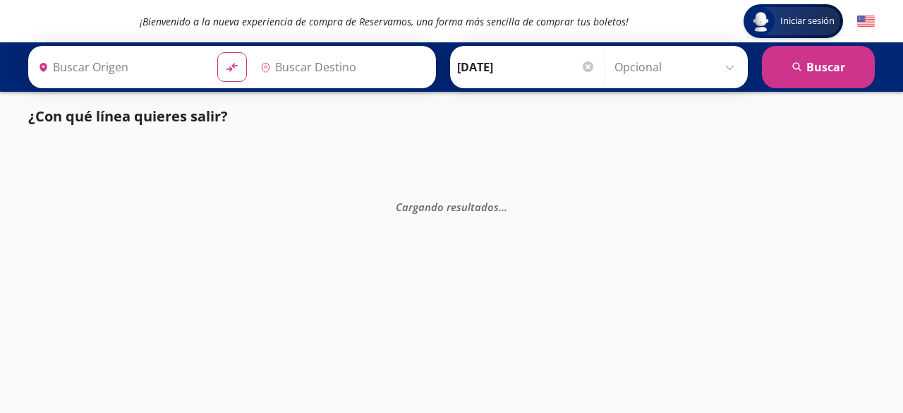 The width and height of the screenshot is (903, 413). I want to click on button: English, so click(865, 21).